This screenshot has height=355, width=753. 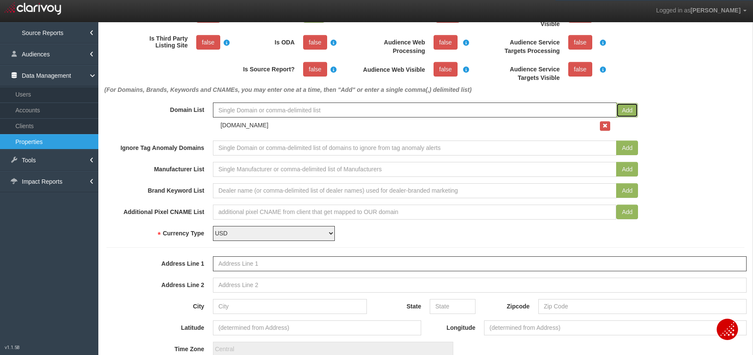 What do you see at coordinates (527, 45) in the screenshot?
I see `label: Audience Service Targets Processing` at bounding box center [527, 45].